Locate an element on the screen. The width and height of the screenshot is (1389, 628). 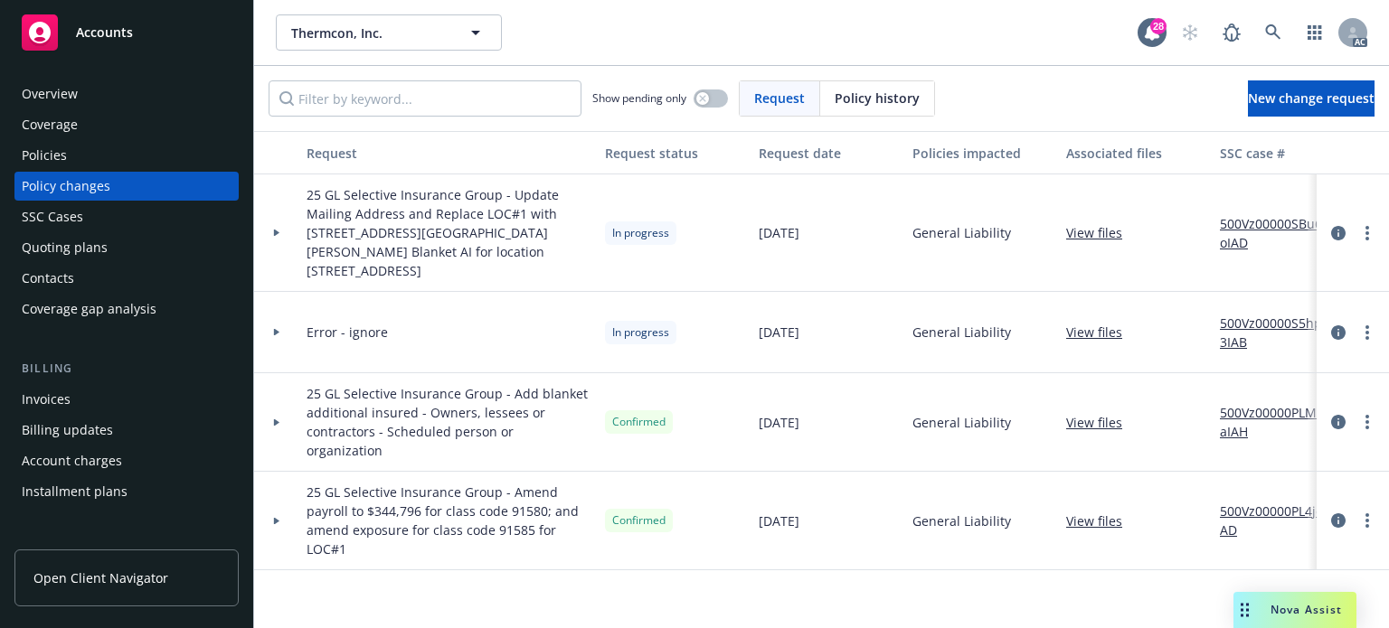
span: Error - ignore is located at coordinates (347, 332).